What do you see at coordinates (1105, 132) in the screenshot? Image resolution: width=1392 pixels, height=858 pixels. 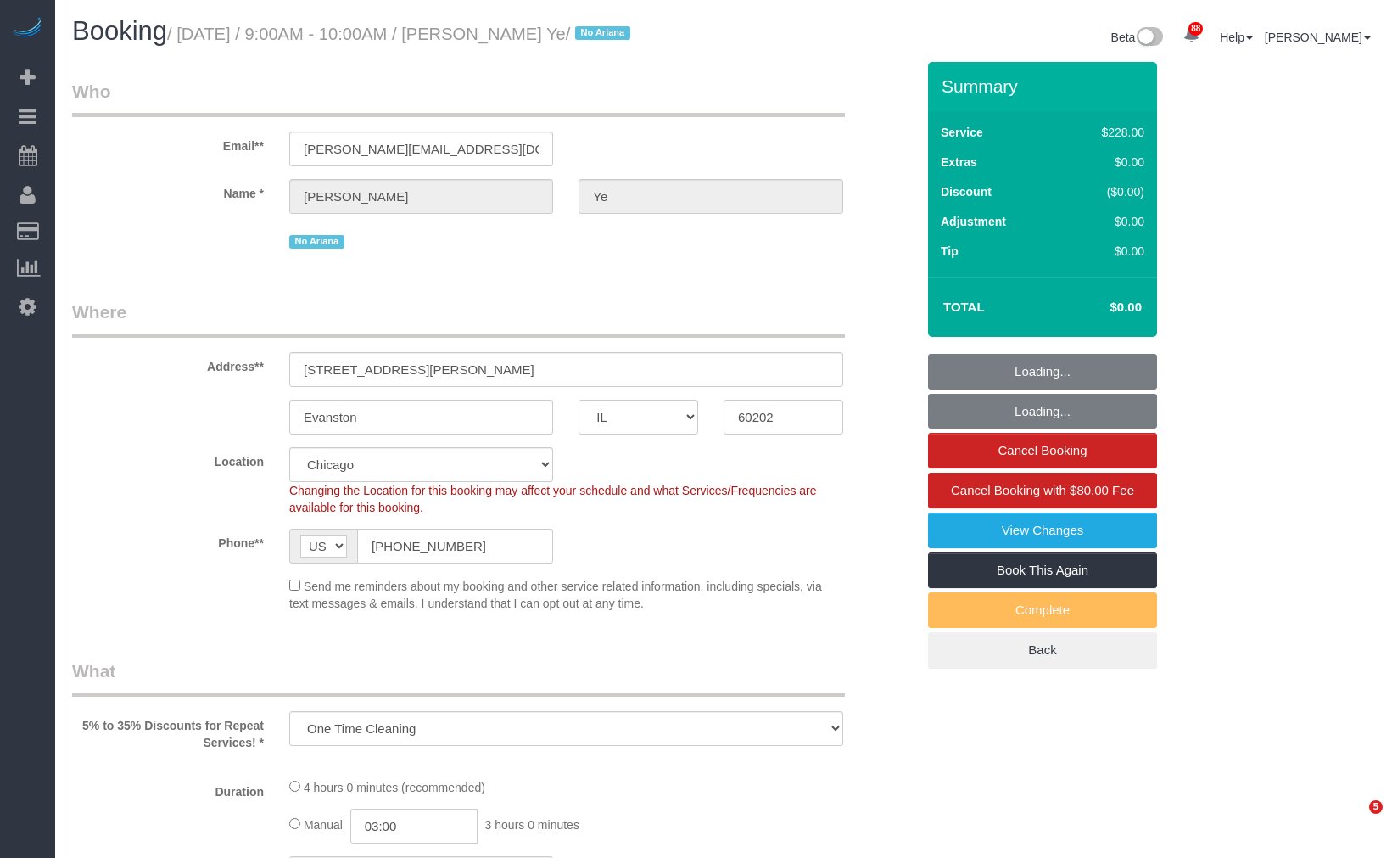 I see `div: $228.00` at bounding box center [1105, 132].